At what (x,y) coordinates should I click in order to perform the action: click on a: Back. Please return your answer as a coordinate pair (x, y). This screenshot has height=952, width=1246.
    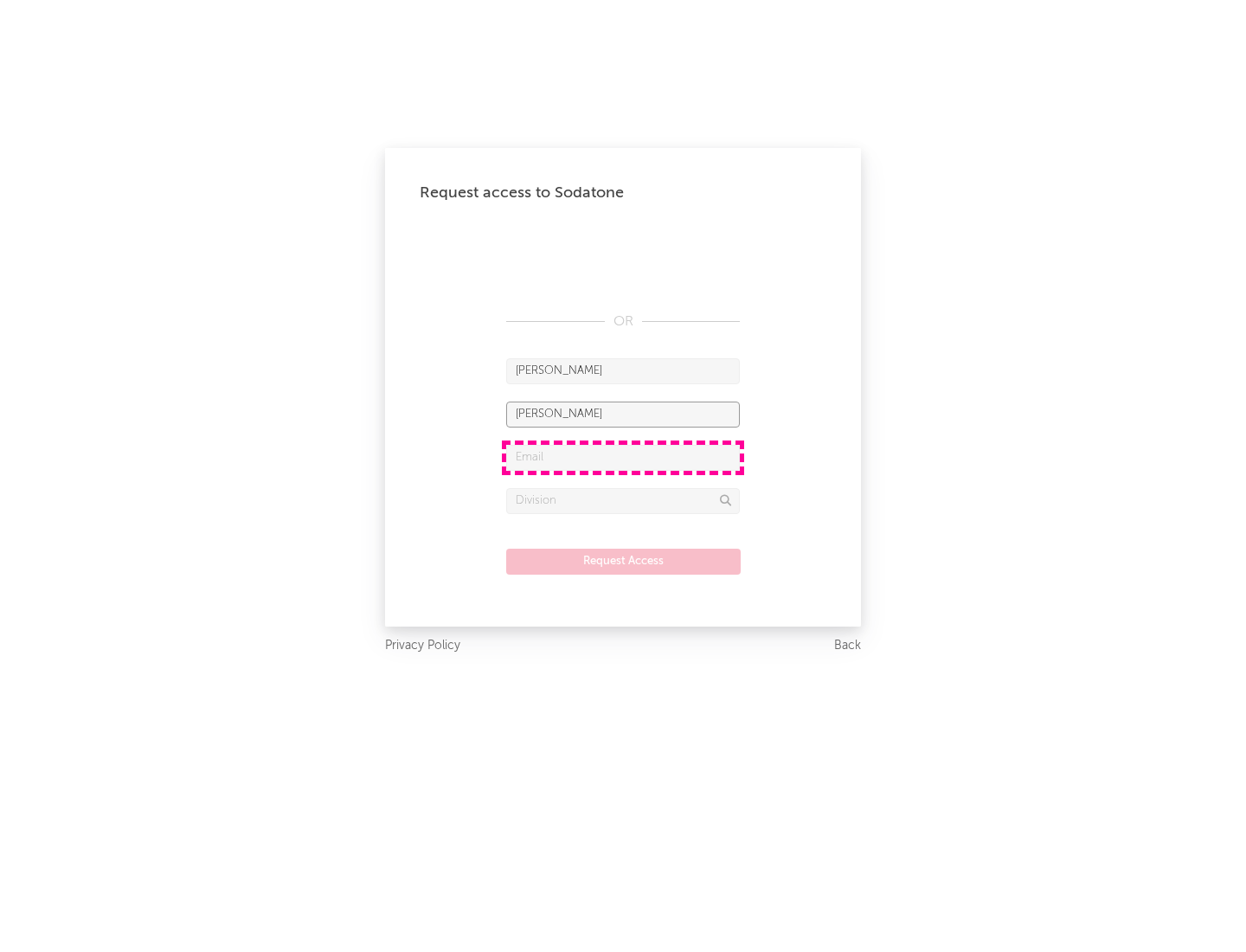
    Looking at the image, I should click on (847, 645).